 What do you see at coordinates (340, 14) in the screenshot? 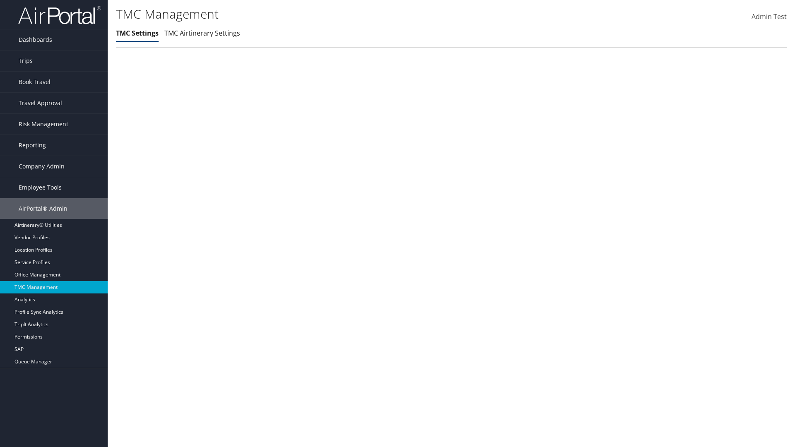
I see `h1: TMC Management` at bounding box center [340, 14].